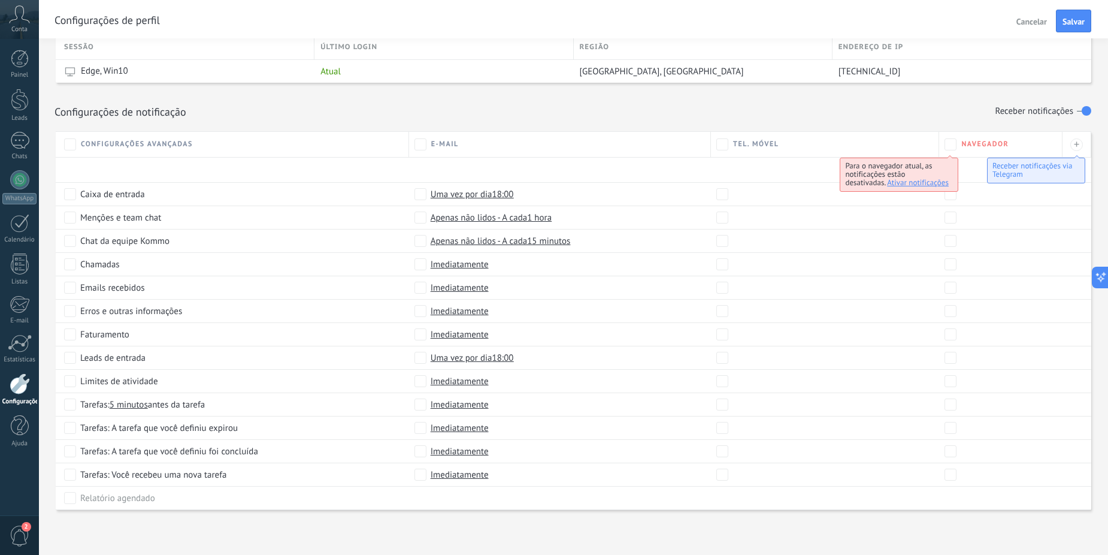 Image resolution: width=1108 pixels, height=555 pixels. Describe the element at coordinates (20, 156) in the screenshot. I see `div: Chats` at that location.